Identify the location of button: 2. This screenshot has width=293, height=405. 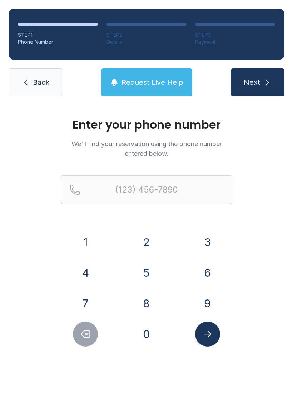
(146, 242).